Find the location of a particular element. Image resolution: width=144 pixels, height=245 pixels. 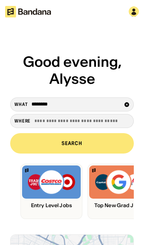

img: Bandana logotype is located at coordinates (28, 11).